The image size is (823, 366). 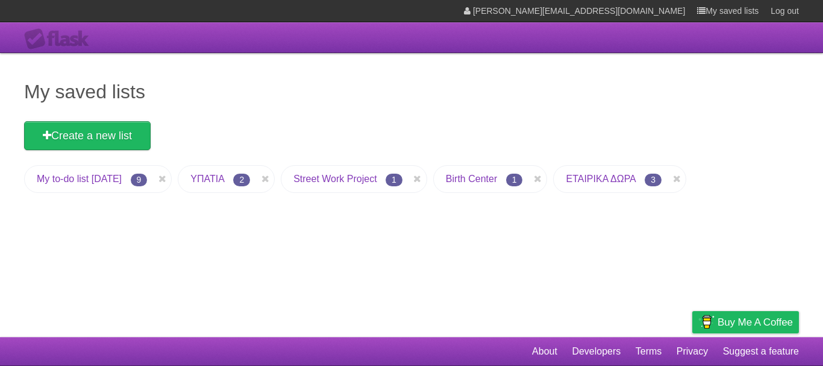 I want to click on h1: My saved lists, so click(x=411, y=92).